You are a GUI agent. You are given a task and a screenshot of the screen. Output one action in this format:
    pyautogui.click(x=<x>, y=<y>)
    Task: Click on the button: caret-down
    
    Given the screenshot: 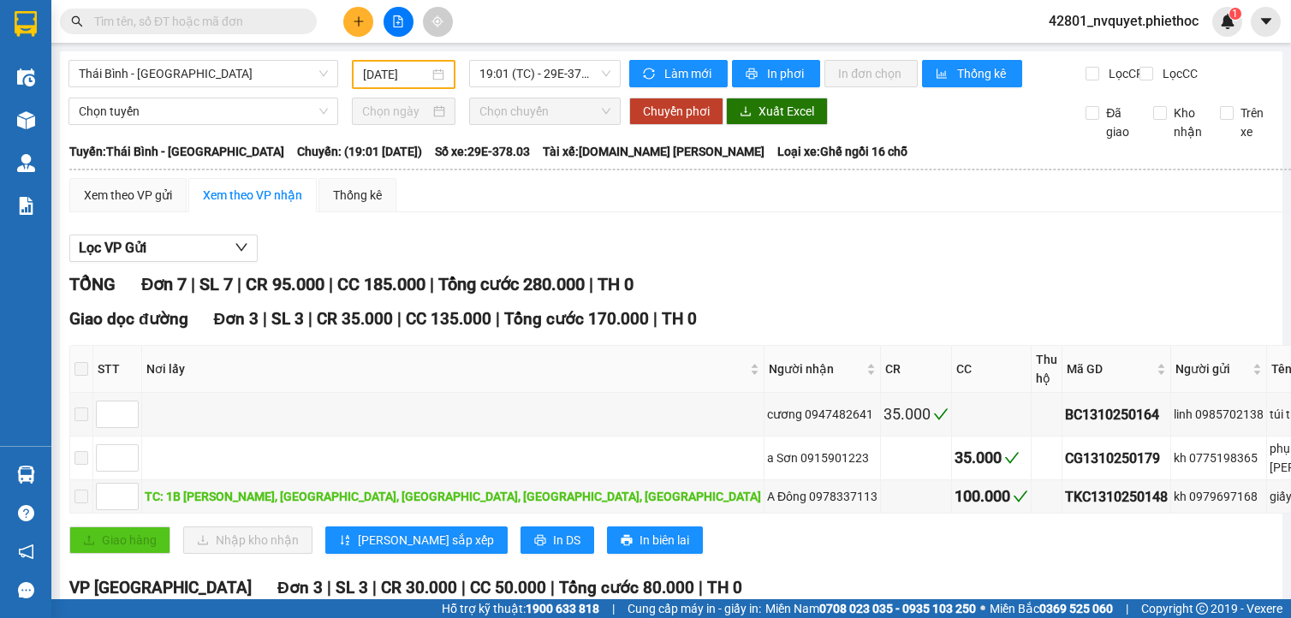 What is the action you would take?
    pyautogui.click(x=1265, y=21)
    